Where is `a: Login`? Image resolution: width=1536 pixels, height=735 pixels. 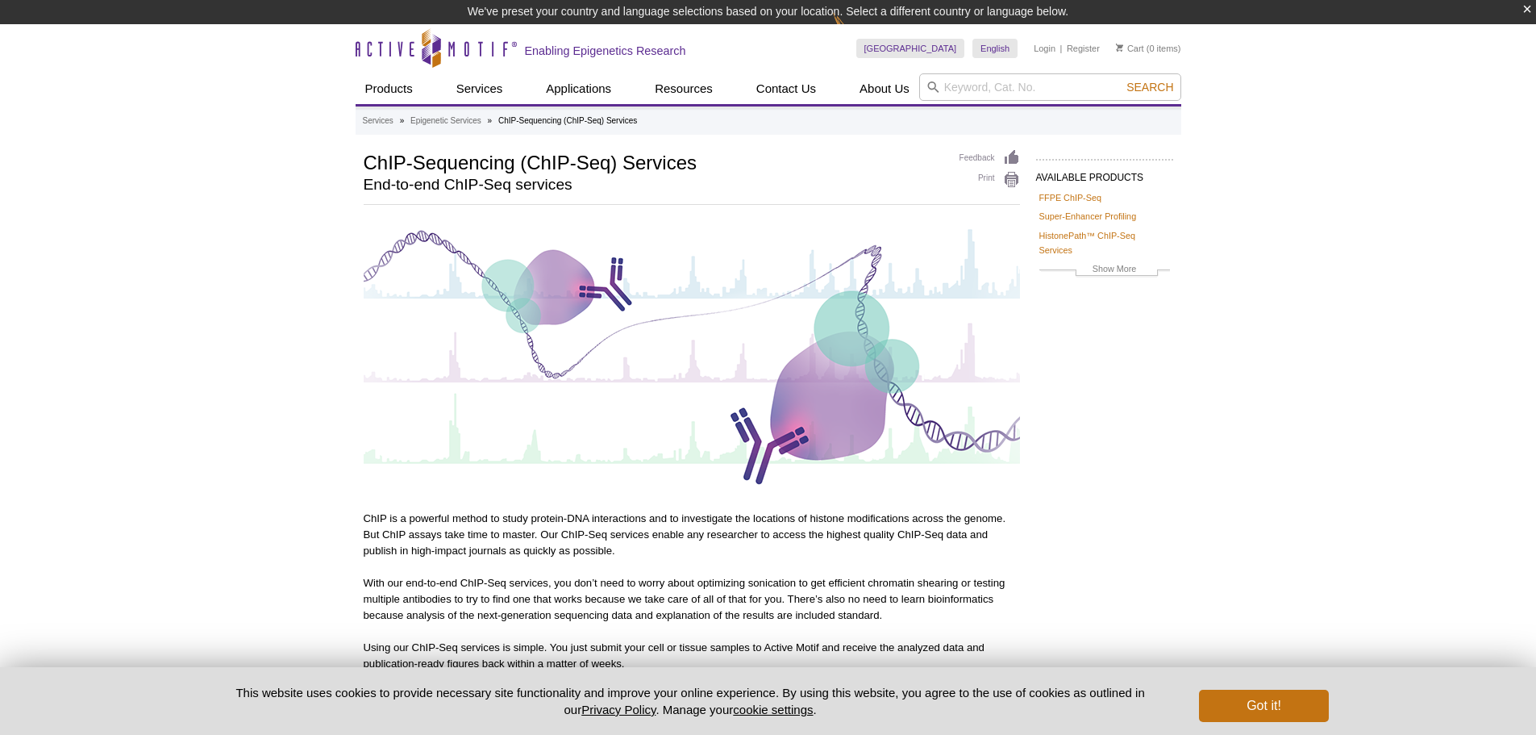 a: Login is located at coordinates (1044, 48).